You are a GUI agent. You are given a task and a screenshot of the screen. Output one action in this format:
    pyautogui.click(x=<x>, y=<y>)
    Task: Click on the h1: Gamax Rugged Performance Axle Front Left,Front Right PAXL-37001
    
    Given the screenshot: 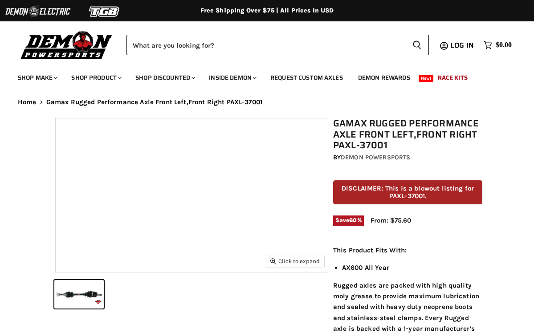 What is the action you would take?
    pyautogui.click(x=408, y=134)
    